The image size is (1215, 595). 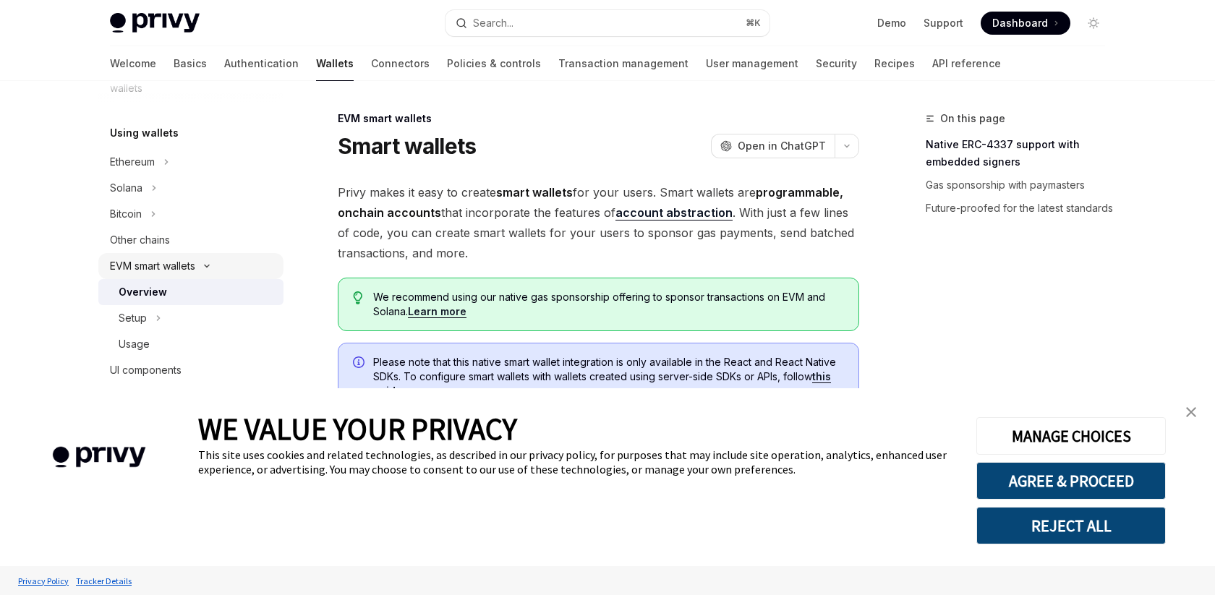 I want to click on span: Privy makes it easy to create for your users. Smart wallets are that incorporate the features of ..., so click(x=598, y=223).